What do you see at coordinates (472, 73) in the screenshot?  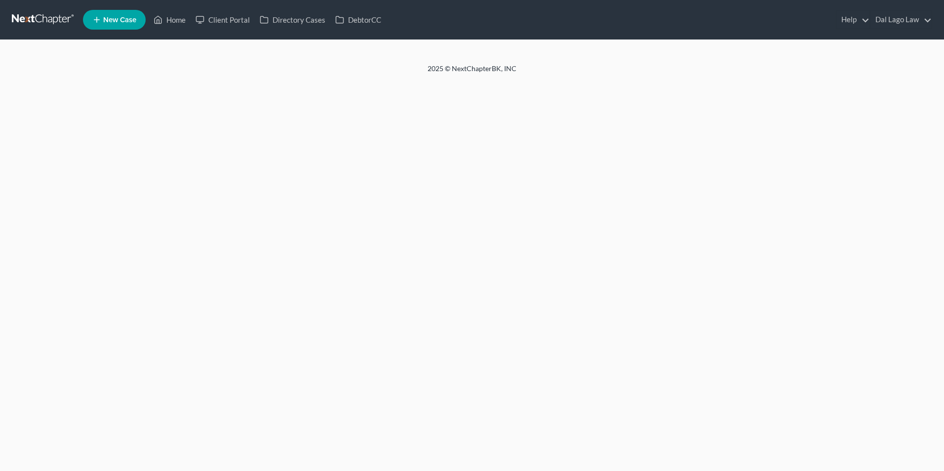 I see `div: 2025 © NextChapterBK, INC` at bounding box center [472, 73].